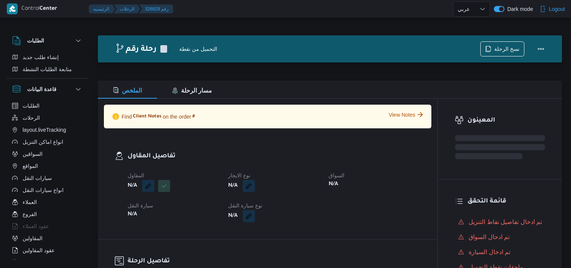 Image resolution: width=571 pixels, height=268 pixels. Describe the element at coordinates (506, 49) in the screenshot. I see `span: نسخ الرحلة` at that location.